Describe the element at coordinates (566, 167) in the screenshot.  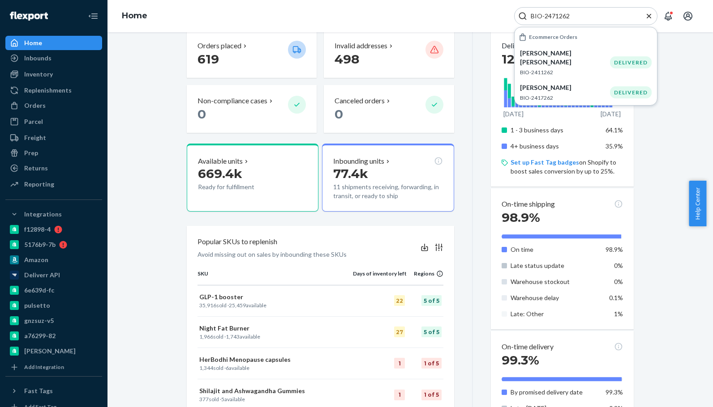
I see `p: on Shopify to boost sales conversion by up to 25%.` at that location.